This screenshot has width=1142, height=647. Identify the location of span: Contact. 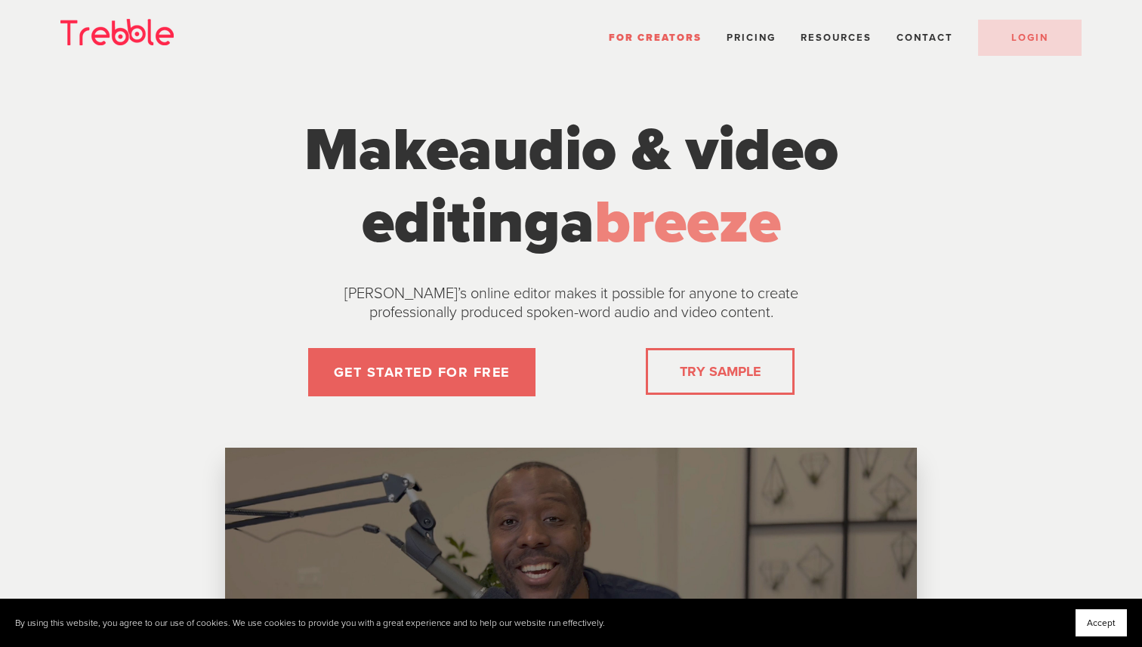
(925, 38).